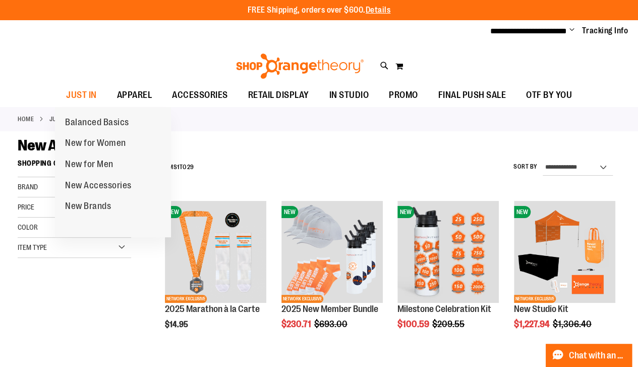 The image size is (638, 367). What do you see at coordinates (330, 309) in the screenshot?
I see `a: 2025 New Member Bundle` at bounding box center [330, 309].